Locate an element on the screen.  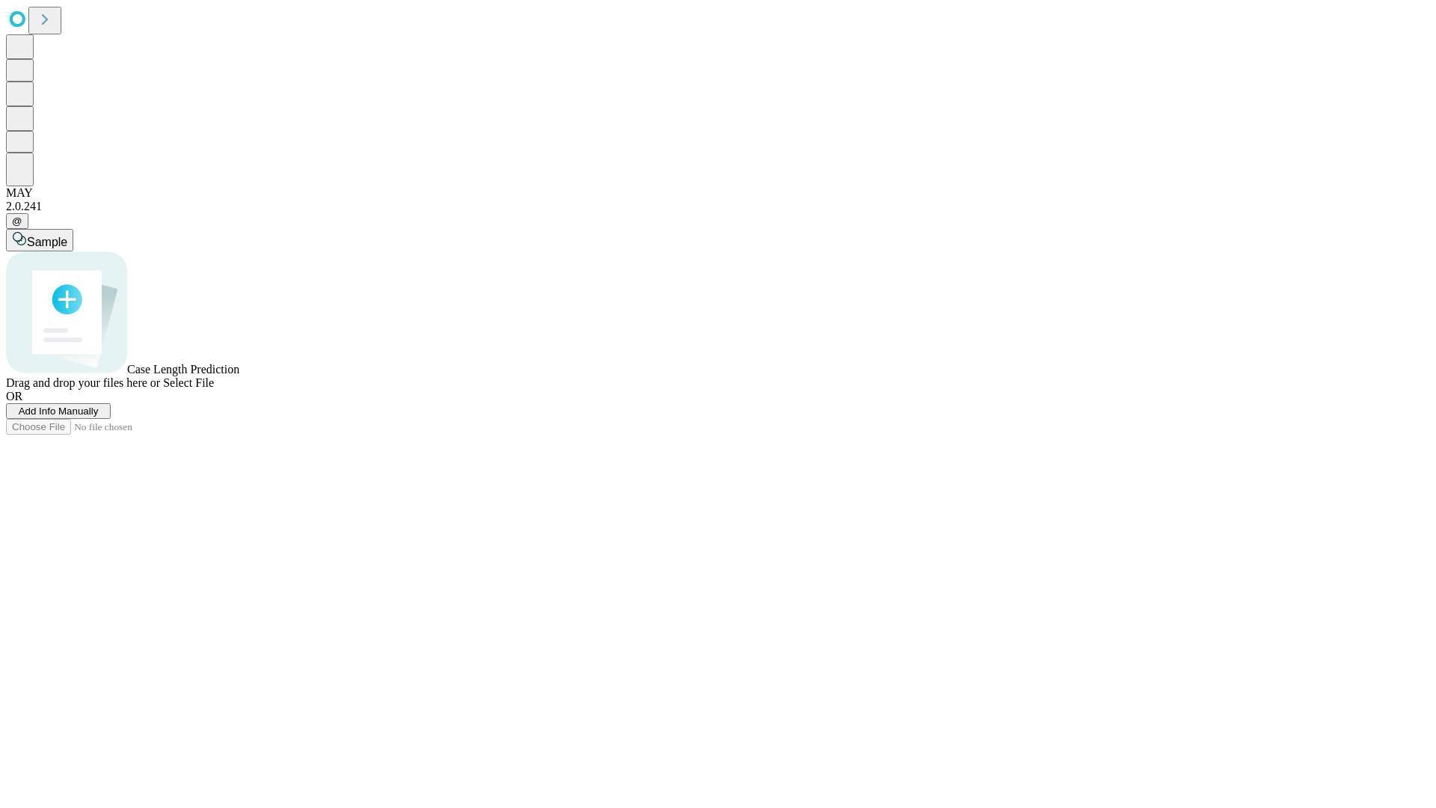
span: Drag and drop your files here or is located at coordinates (83, 382).